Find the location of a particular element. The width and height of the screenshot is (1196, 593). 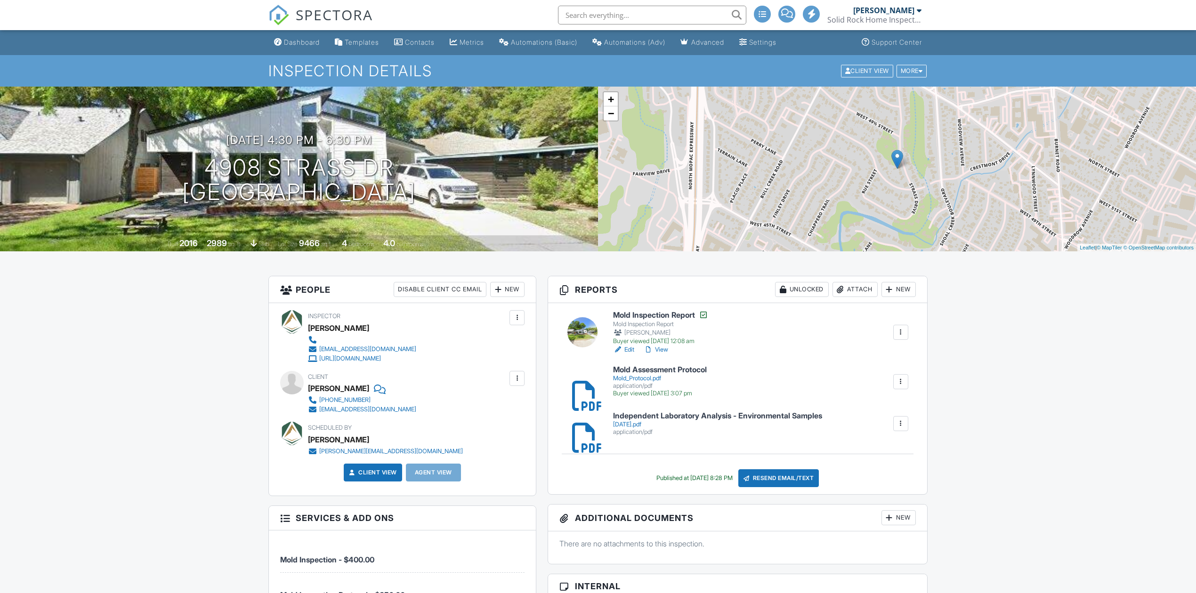

span: Lot Size is located at coordinates (288, 244).